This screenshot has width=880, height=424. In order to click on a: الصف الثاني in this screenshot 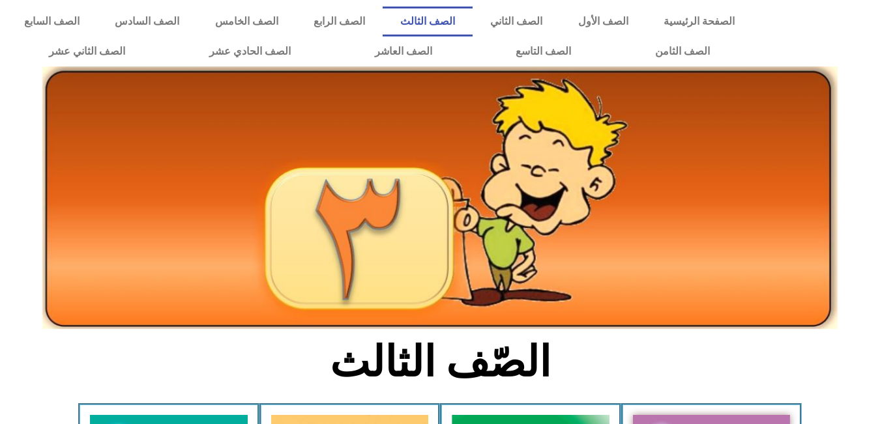, I will do `click(516, 22)`.